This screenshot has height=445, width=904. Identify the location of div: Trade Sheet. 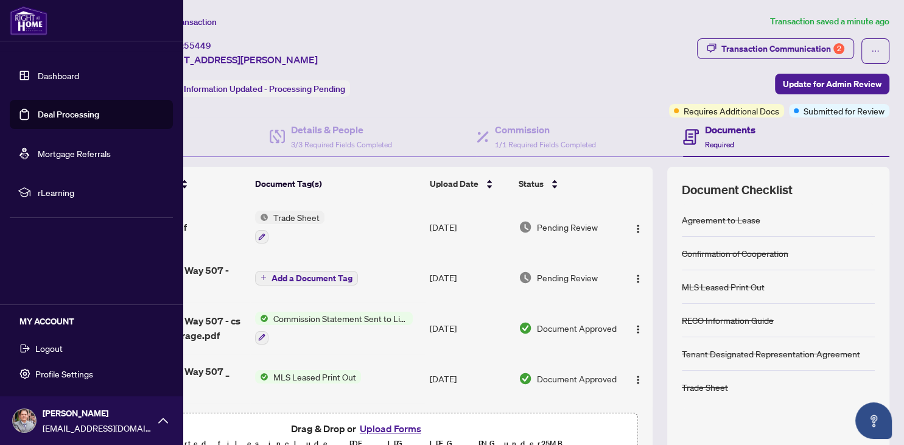
(705, 387).